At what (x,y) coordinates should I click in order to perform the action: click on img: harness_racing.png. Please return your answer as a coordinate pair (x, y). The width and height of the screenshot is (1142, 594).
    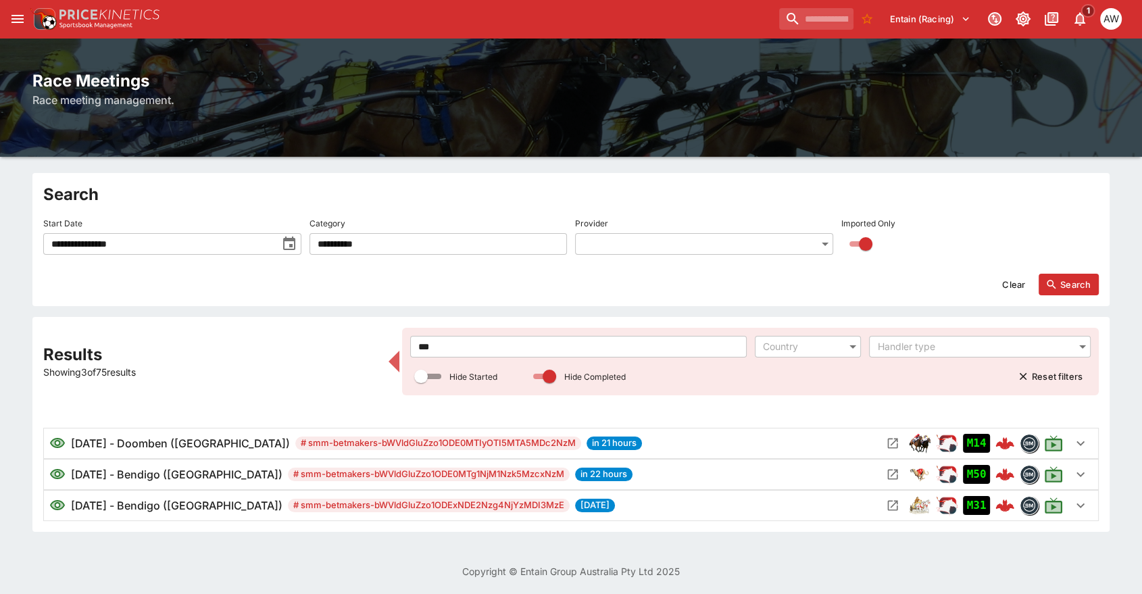
    Looking at the image, I should click on (920, 506).